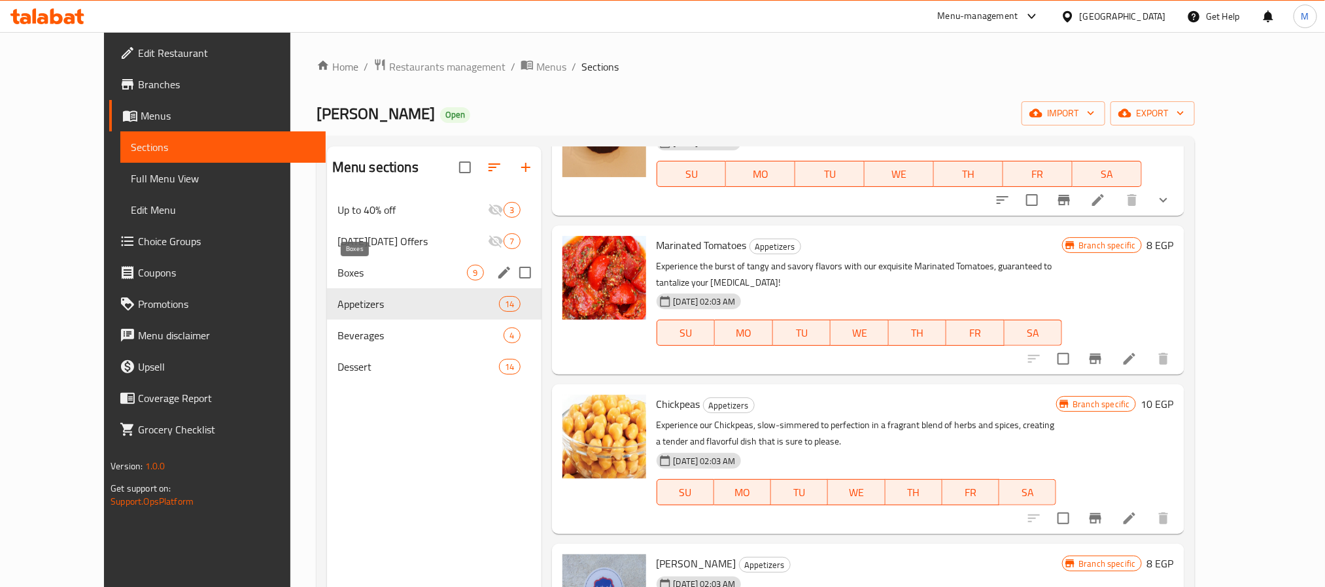 This screenshot has width=1325, height=587. What do you see at coordinates (226, 430) in the screenshot?
I see `span: Grocery Checklist` at bounding box center [226, 430].